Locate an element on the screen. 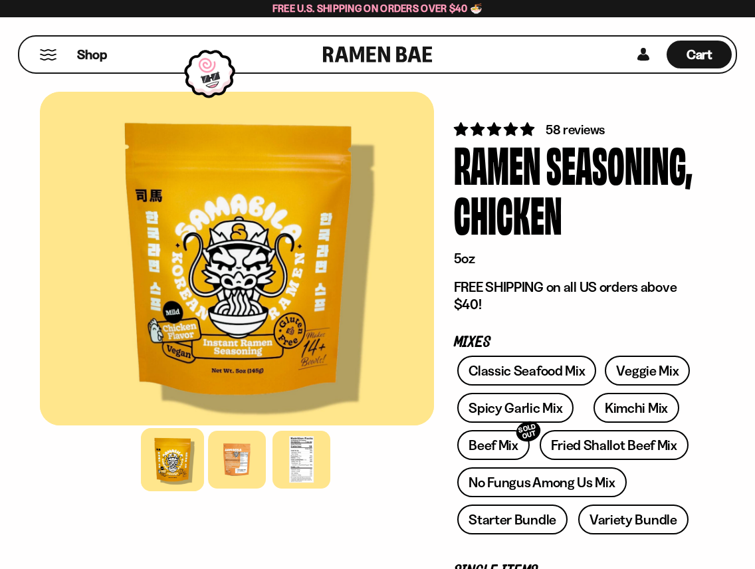 This screenshot has width=755, height=569. a: Shop is located at coordinates (92, 55).